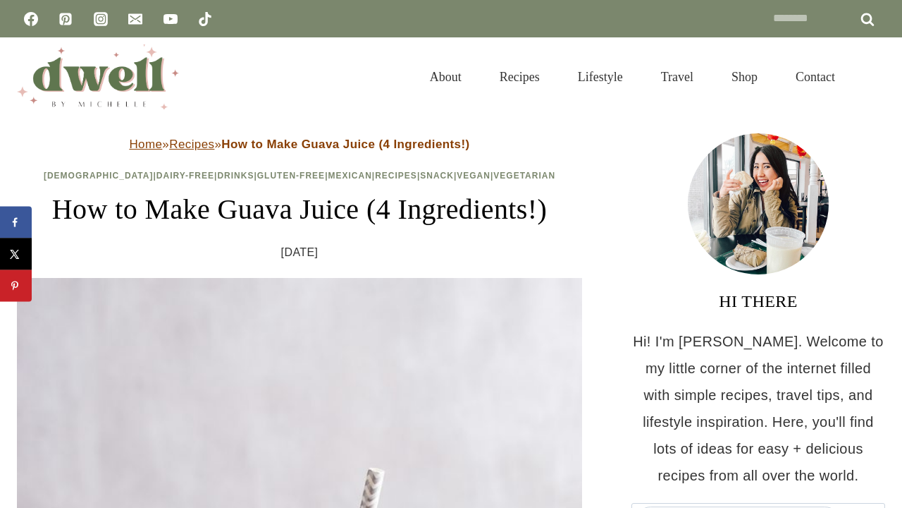 The width and height of the screenshot is (902, 508). What do you see at coordinates (235, 176) in the screenshot?
I see `a: Drinks` at bounding box center [235, 176].